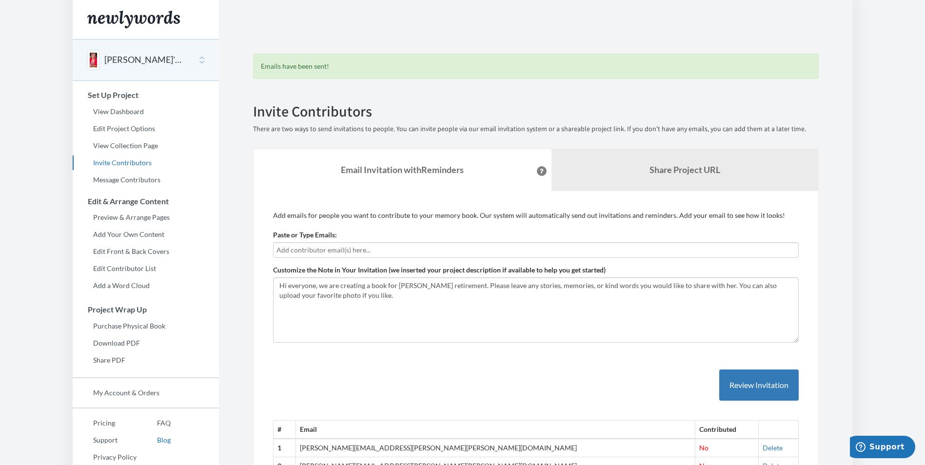 This screenshot has width=925, height=465. I want to click on th: 1, so click(284, 448).